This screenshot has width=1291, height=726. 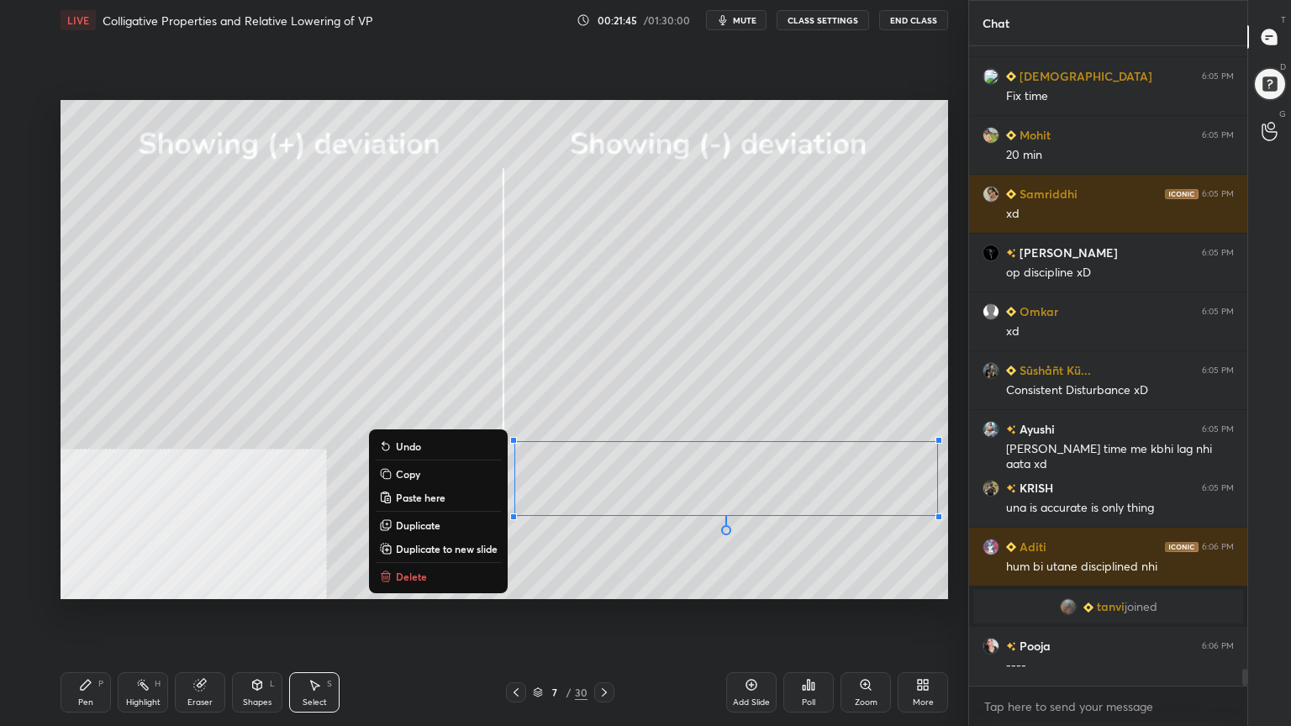 I want to click on button: Delete, so click(x=438, y=577).